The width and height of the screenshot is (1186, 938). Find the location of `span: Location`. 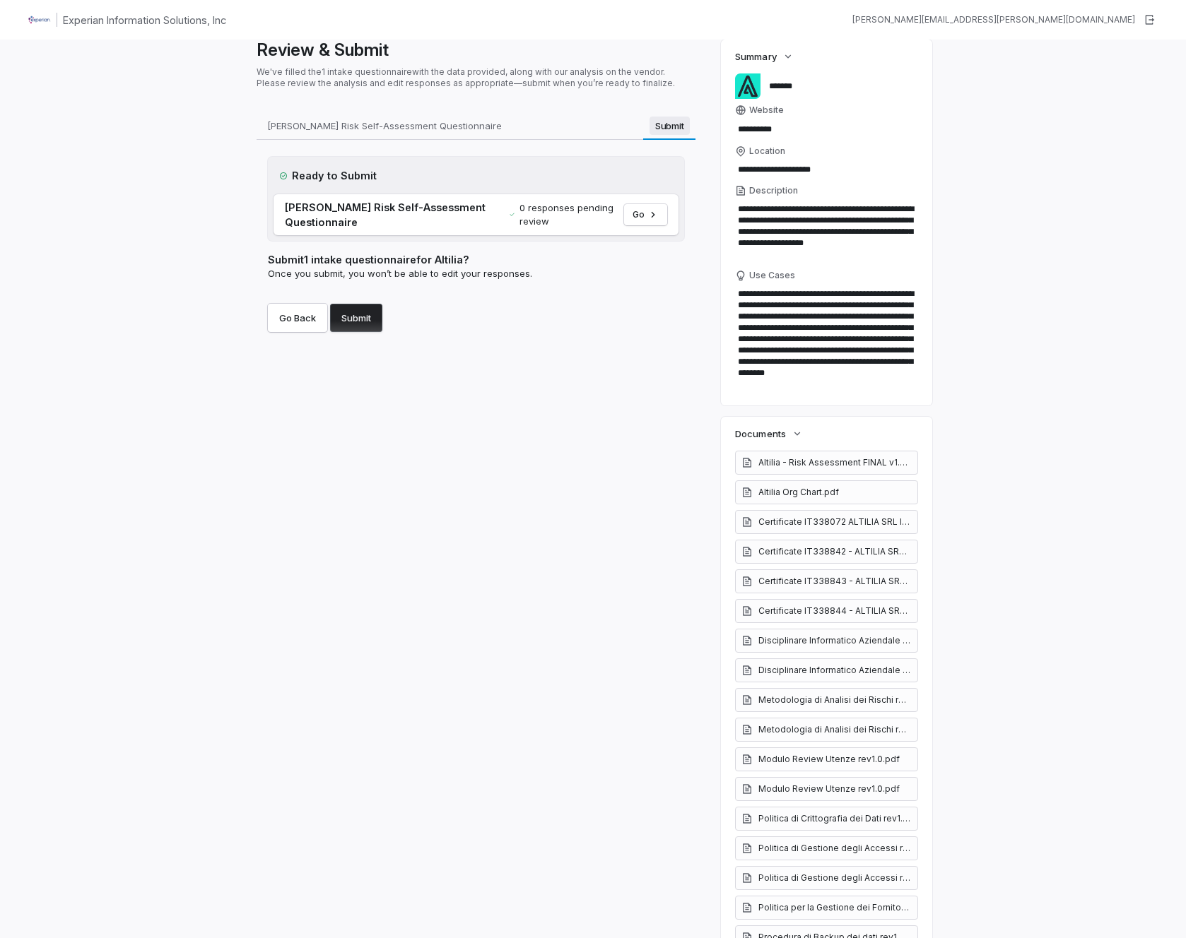

span: Location is located at coordinates (767, 151).